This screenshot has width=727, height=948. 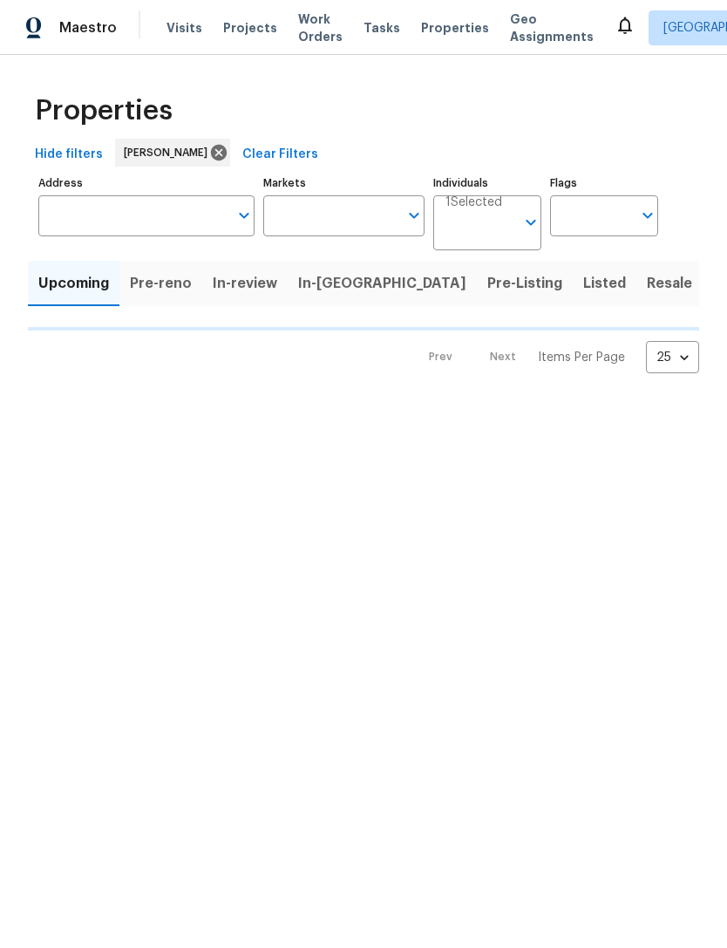 I want to click on span: Visits, so click(x=184, y=28).